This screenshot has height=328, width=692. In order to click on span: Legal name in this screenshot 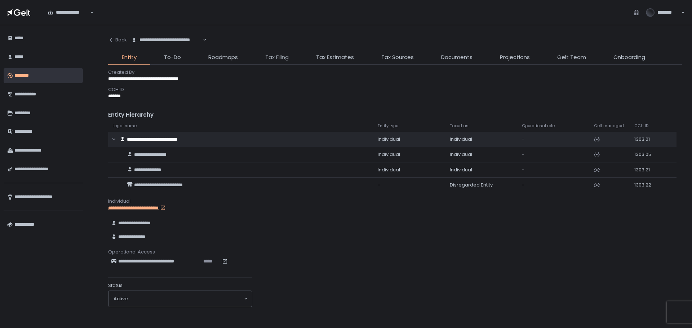, I will do `click(124, 126)`.